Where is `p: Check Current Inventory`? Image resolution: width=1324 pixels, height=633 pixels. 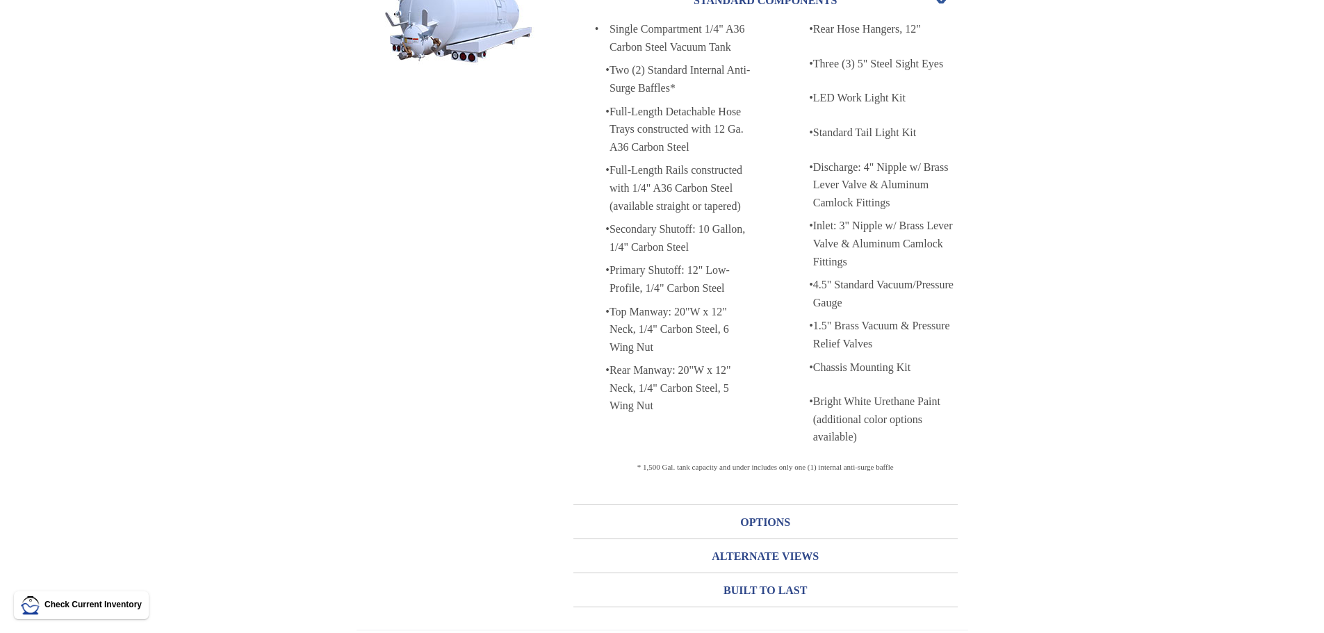
p: Check Current Inventory is located at coordinates (93, 605).